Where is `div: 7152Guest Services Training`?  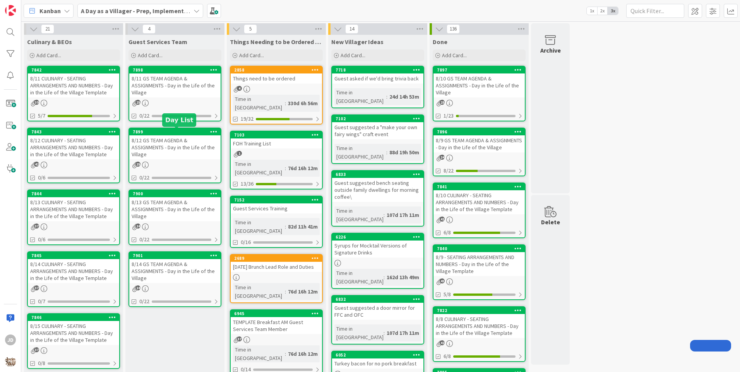 div: 7152Guest Services Training is located at coordinates (276, 205).